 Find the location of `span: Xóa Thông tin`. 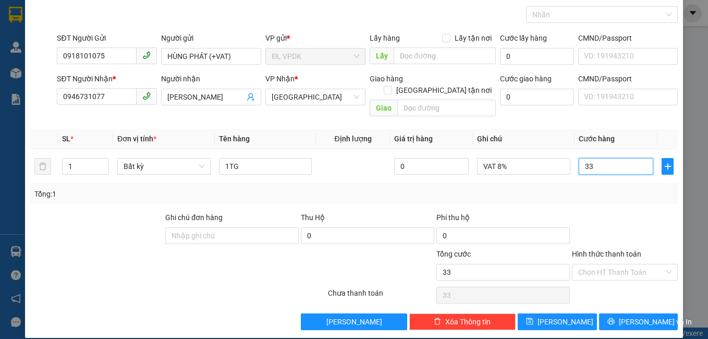

span: Xóa Thông tin is located at coordinates (468, 322).